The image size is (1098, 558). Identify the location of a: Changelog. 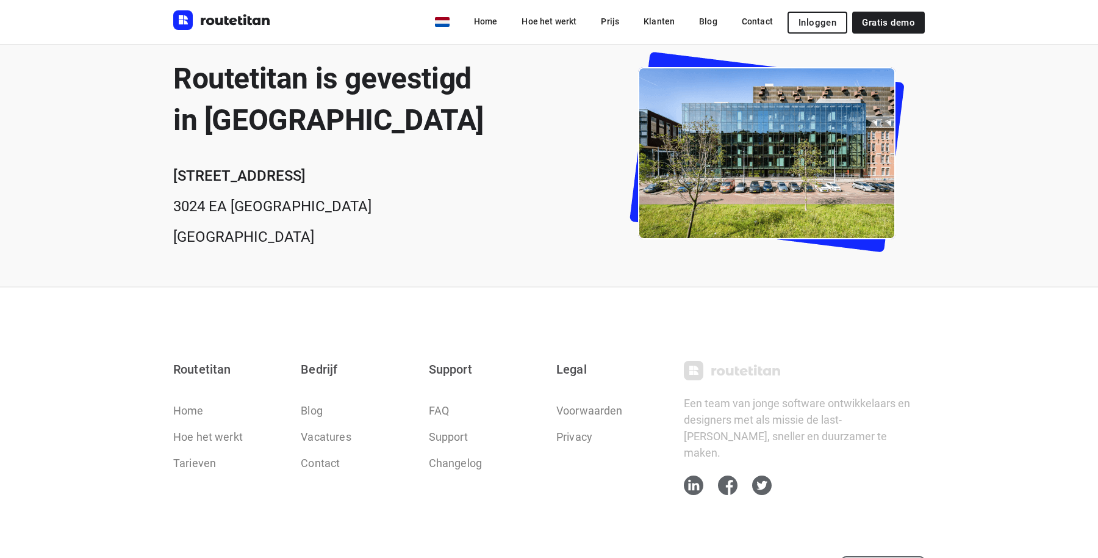
(455, 463).